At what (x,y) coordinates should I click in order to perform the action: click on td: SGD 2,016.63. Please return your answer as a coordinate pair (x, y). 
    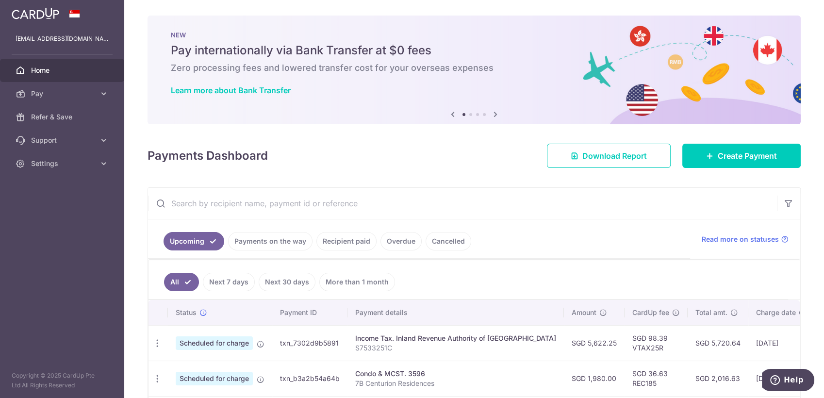
    Looking at the image, I should click on (717, 378).